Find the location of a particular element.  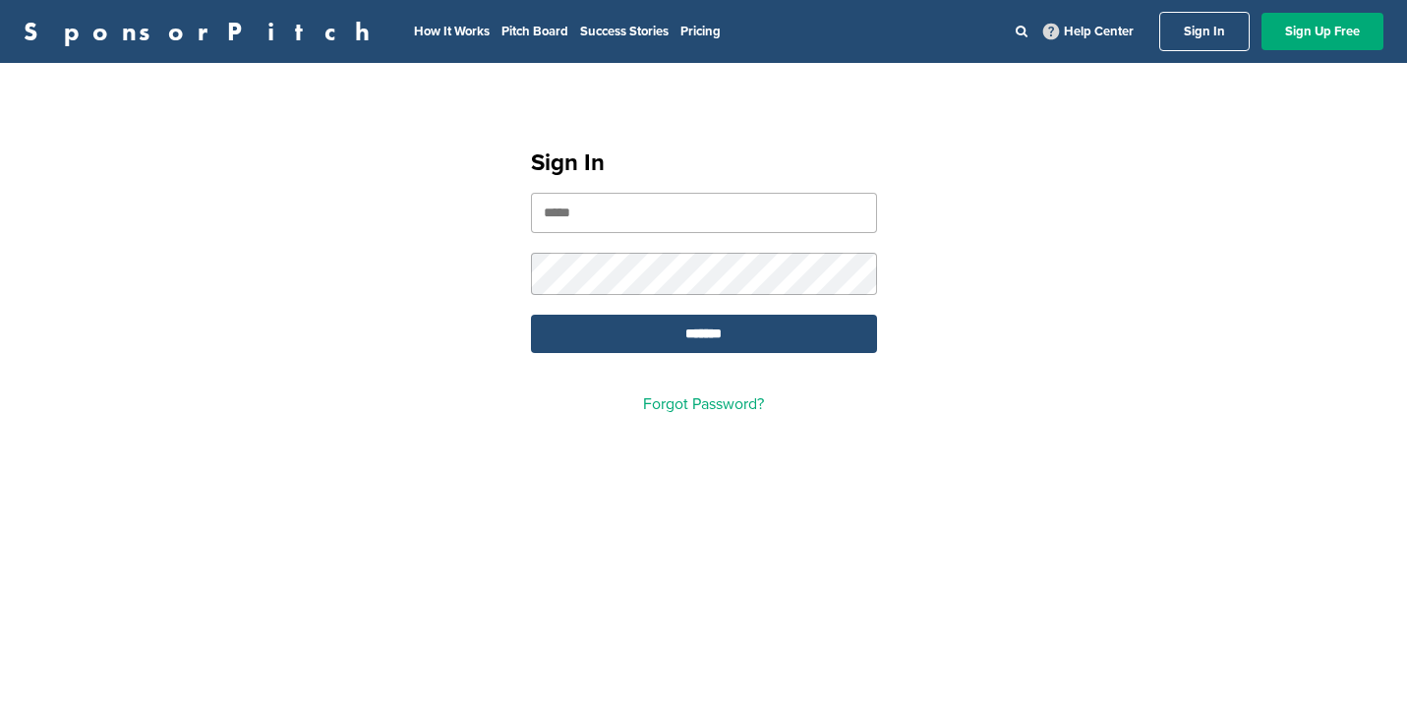

a: SponsorPitch is located at coordinates (203, 31).